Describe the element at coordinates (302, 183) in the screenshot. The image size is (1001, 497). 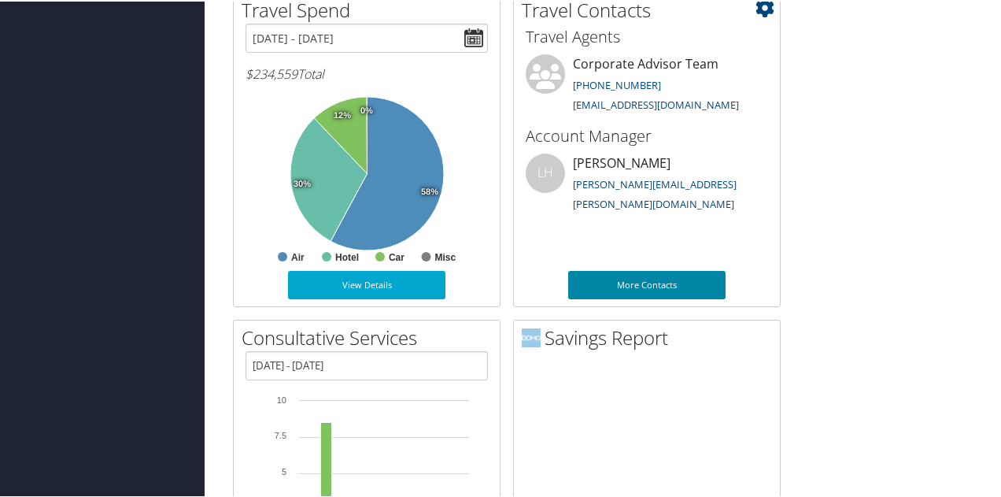
I see `tspan: 30%` at that location.